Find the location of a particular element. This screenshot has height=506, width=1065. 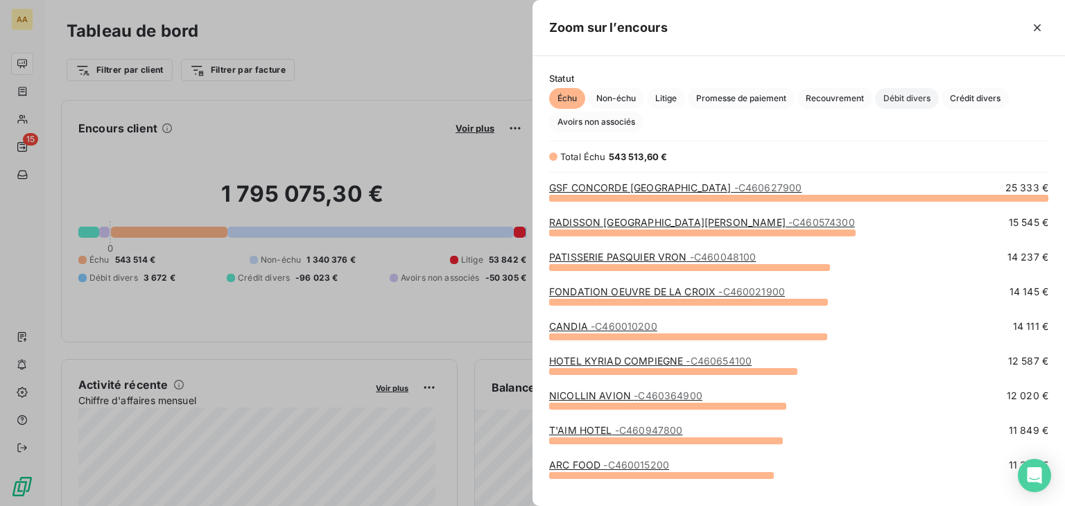

span: 25 333 € is located at coordinates (1026, 188).